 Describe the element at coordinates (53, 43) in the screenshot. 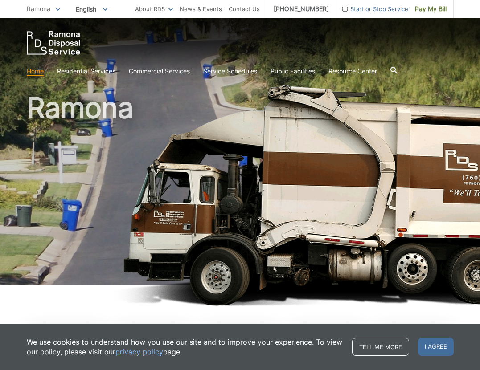

I see `a: EDCD logo. Return to the homepage.` at that location.